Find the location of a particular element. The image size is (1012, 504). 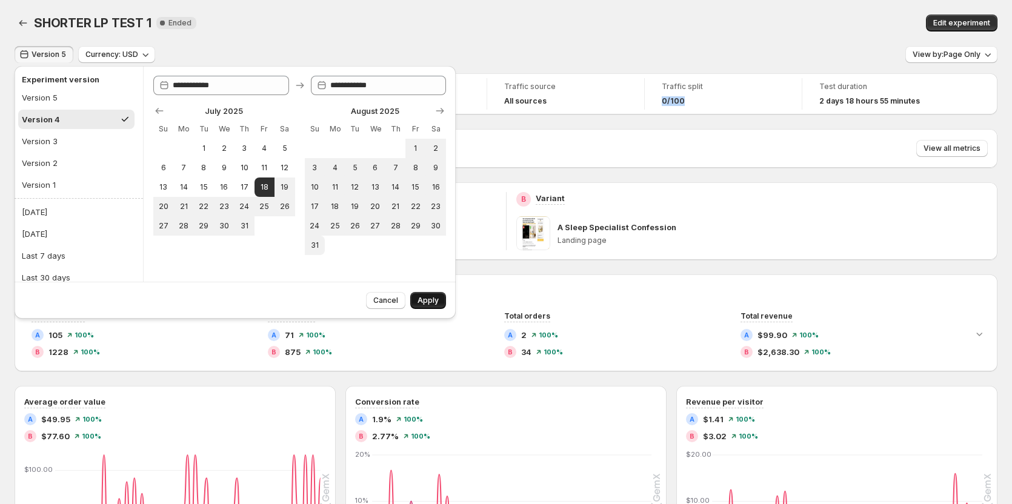

span: 7 is located at coordinates (183, 168).